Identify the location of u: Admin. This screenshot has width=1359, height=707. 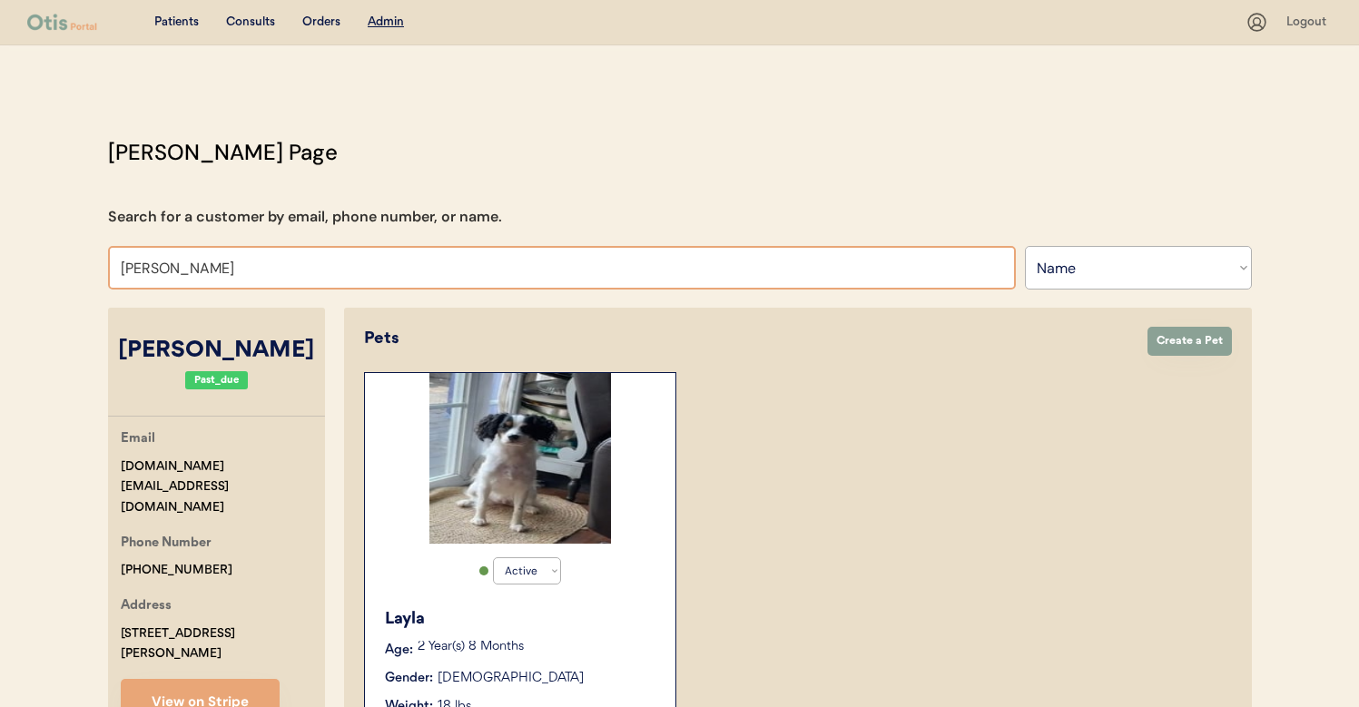
(386, 22).